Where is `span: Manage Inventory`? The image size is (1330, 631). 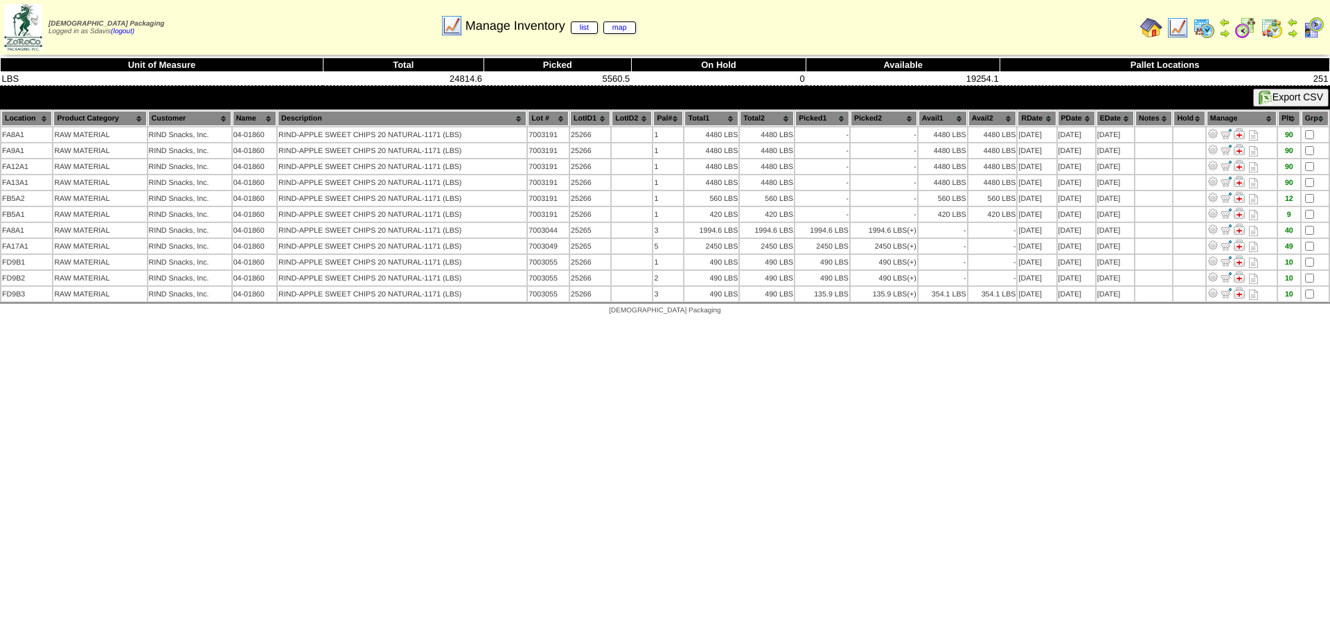 span: Manage Inventory is located at coordinates (551, 26).